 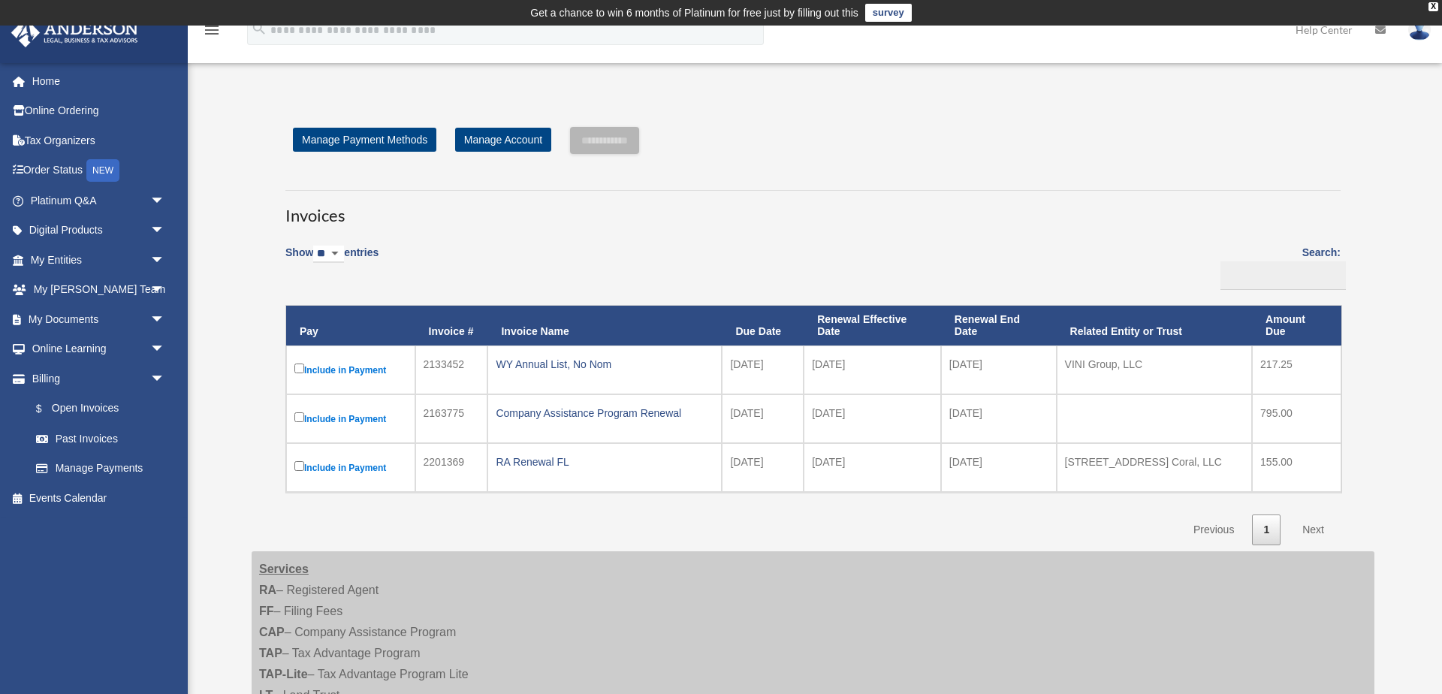 I want to click on a: Tax Organizers, so click(x=99, y=140).